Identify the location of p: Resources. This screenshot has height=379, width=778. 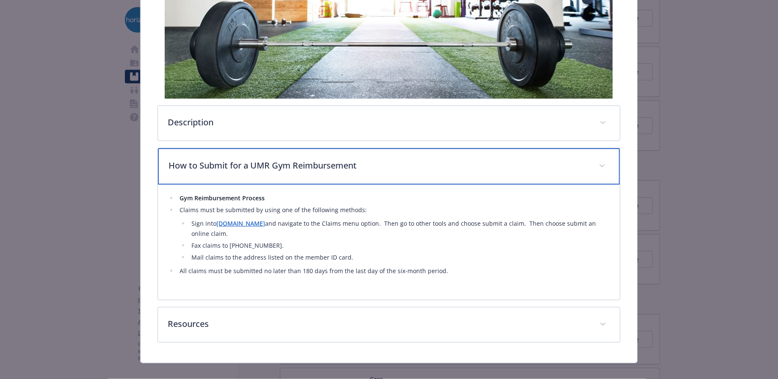
(379, 324).